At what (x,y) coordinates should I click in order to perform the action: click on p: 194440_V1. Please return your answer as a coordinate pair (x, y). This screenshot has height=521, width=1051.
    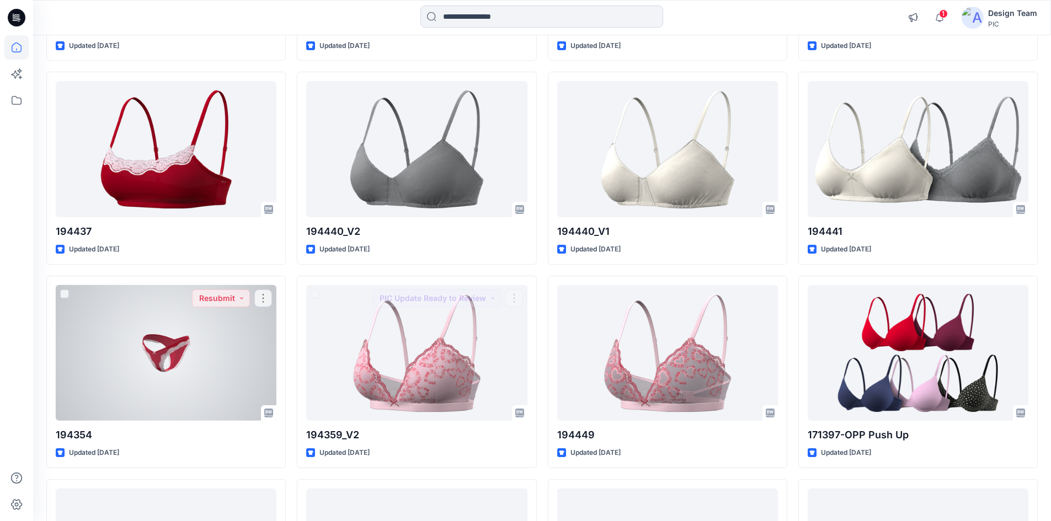
    Looking at the image, I should click on (667, 232).